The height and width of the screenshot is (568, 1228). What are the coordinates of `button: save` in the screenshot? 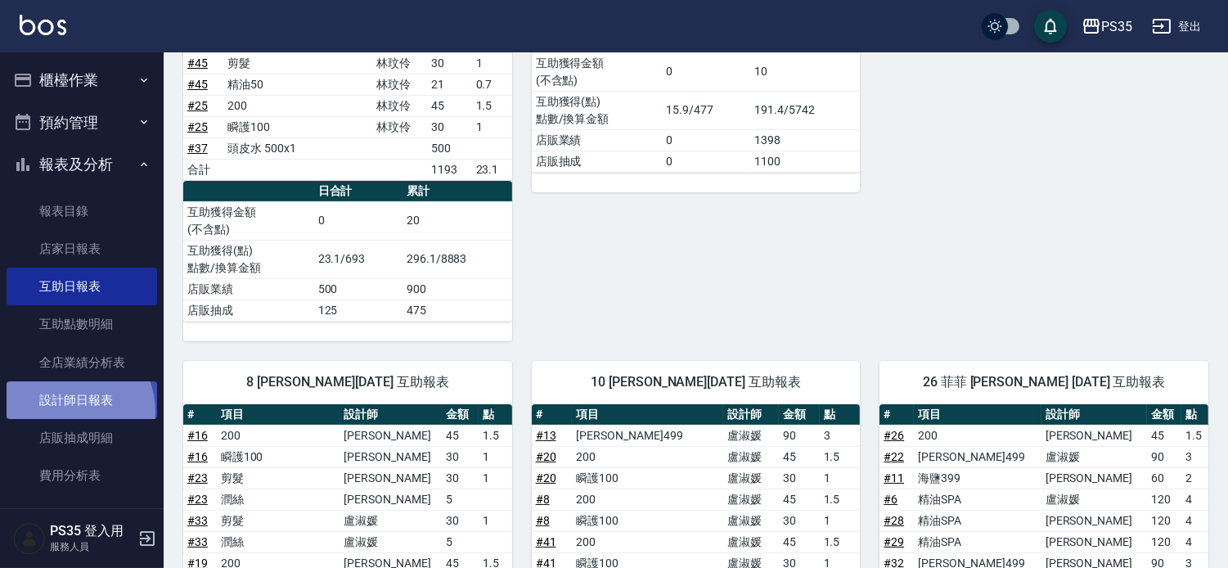 It's located at (1050, 26).